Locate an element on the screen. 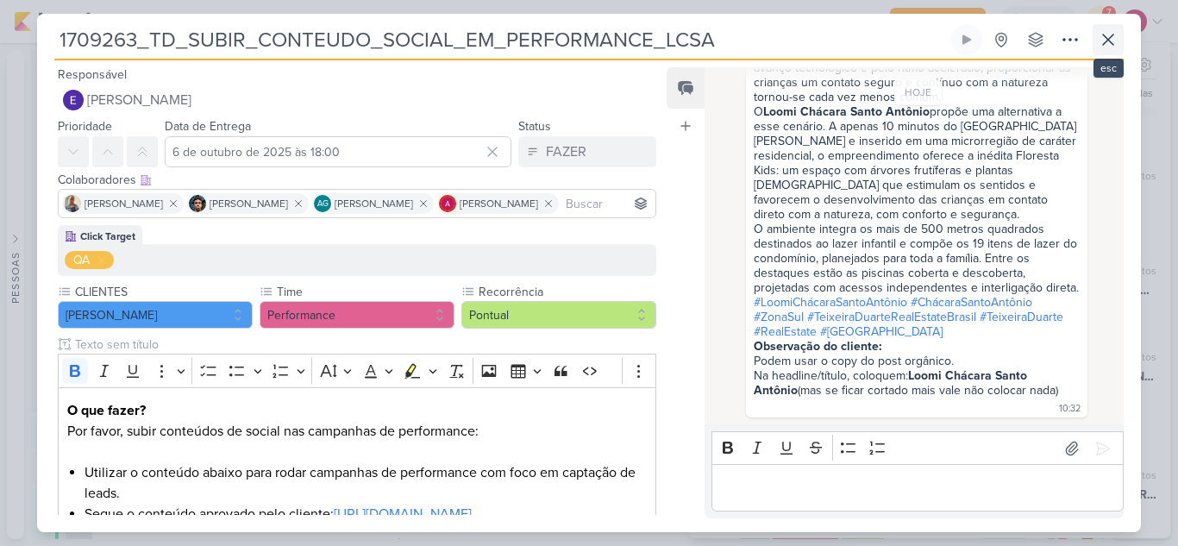  div: QA is located at coordinates (81, 260).